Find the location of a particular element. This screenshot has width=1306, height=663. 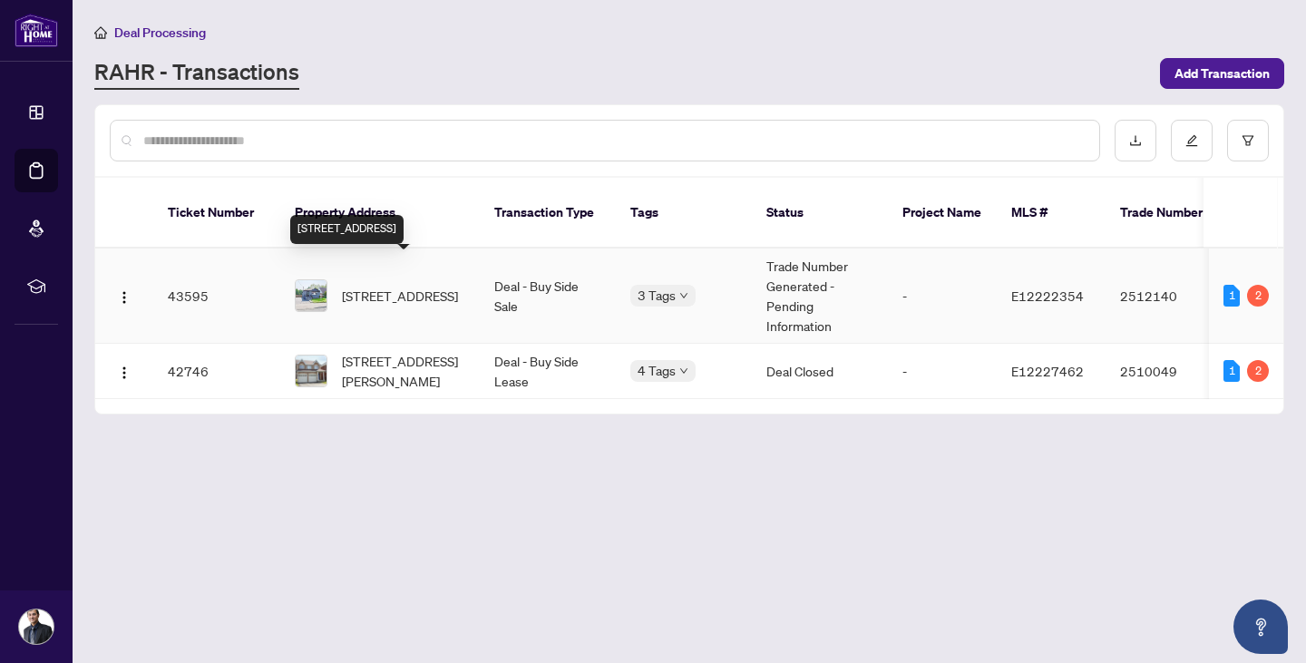

span: Add Transaction is located at coordinates (1222, 73).